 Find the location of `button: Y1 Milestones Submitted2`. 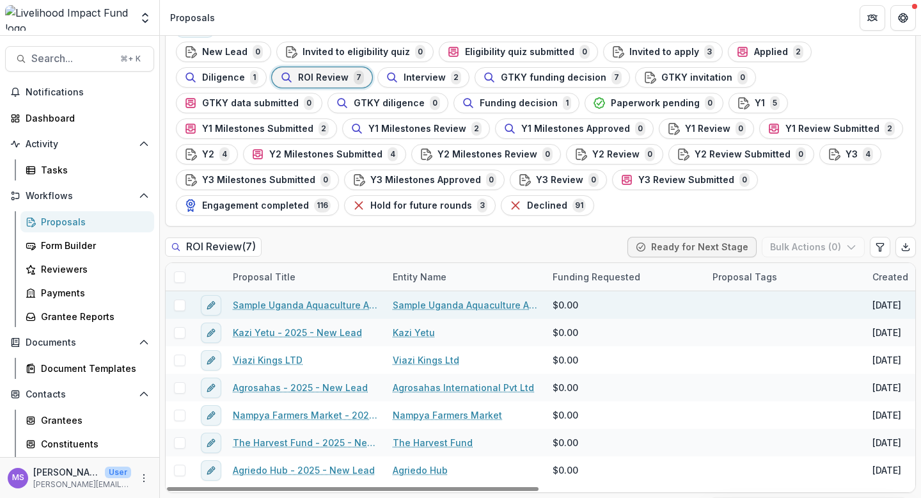

button: Y1 Milestones Submitted2 is located at coordinates (257, 129).